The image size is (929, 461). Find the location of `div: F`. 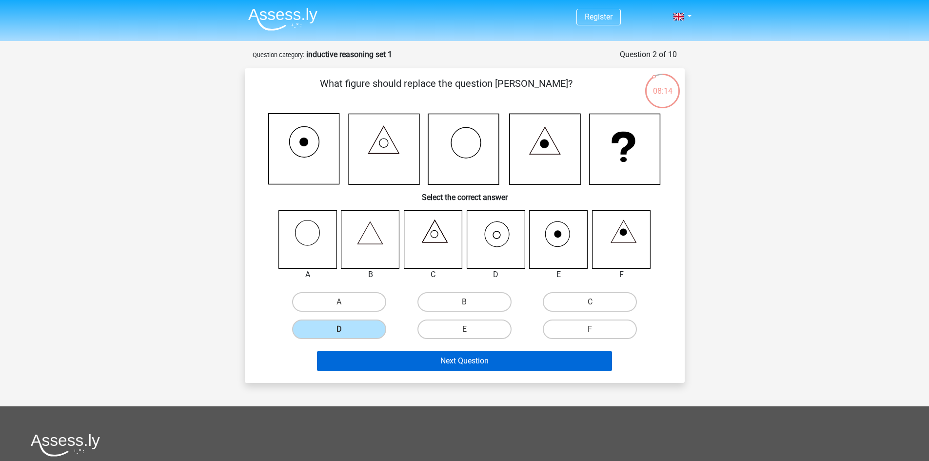

div: F is located at coordinates (621, 275).